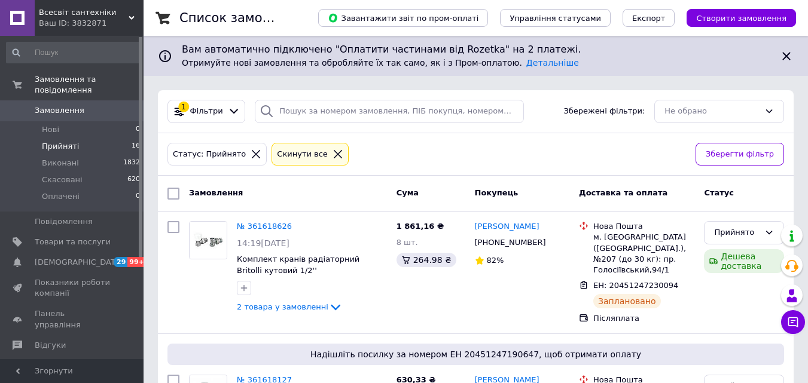 This screenshot has height=383, width=808. I want to click on span: Завантажити звіт по пром-оплаті, so click(403, 18).